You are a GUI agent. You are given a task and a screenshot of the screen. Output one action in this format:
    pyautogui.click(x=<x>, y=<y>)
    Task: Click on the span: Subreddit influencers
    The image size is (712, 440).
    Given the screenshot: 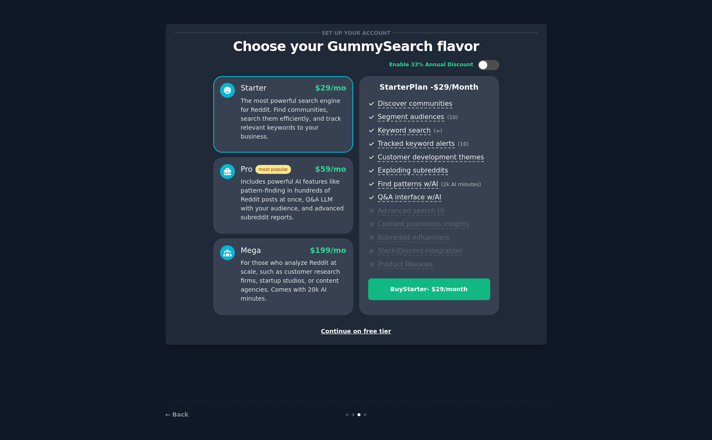 What is the action you would take?
    pyautogui.click(x=414, y=238)
    